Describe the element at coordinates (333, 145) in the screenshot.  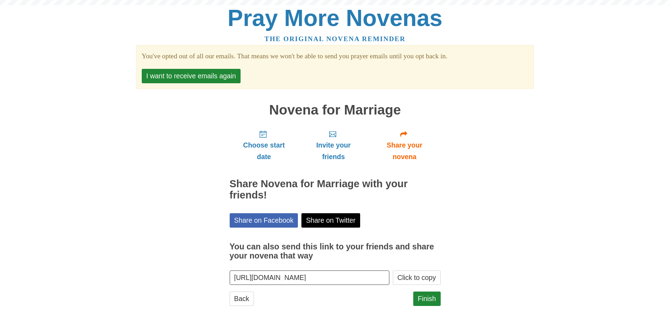
I see `a: Invite your friends` at that location.